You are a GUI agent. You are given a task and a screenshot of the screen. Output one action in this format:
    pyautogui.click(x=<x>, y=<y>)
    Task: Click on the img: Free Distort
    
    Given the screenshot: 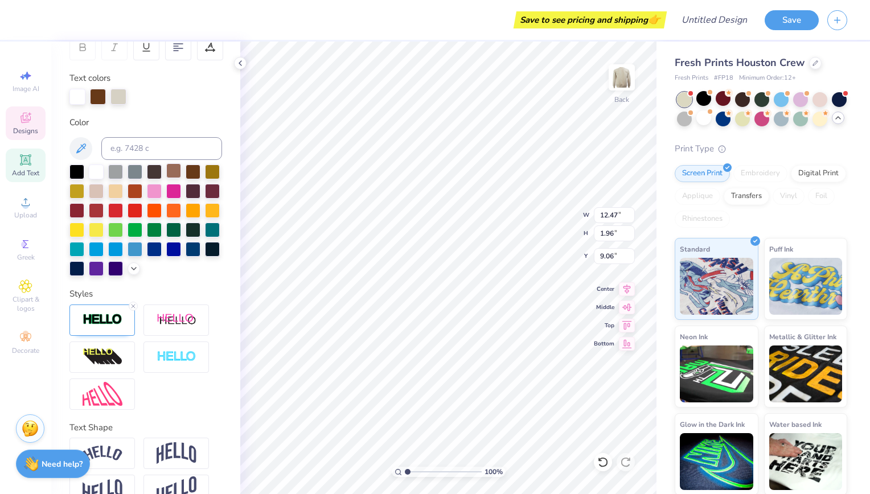 What is the action you would take?
    pyautogui.click(x=103, y=394)
    